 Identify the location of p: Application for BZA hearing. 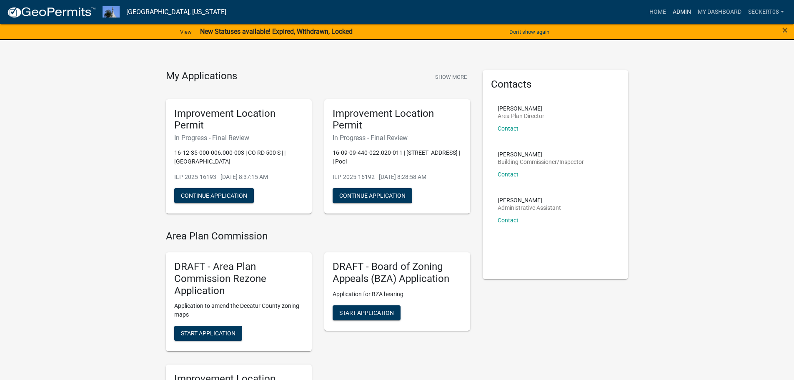
(397, 294).